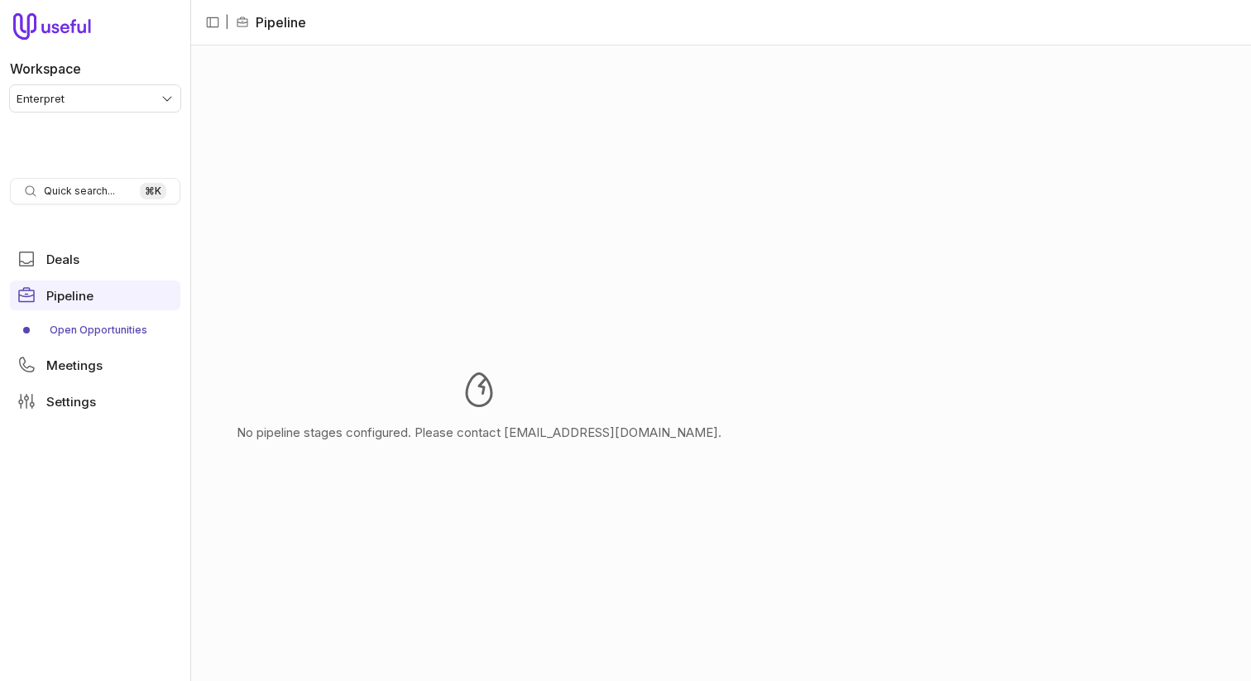  Describe the element at coordinates (70, 295) in the screenshot. I see `span: Pipeline` at that location.